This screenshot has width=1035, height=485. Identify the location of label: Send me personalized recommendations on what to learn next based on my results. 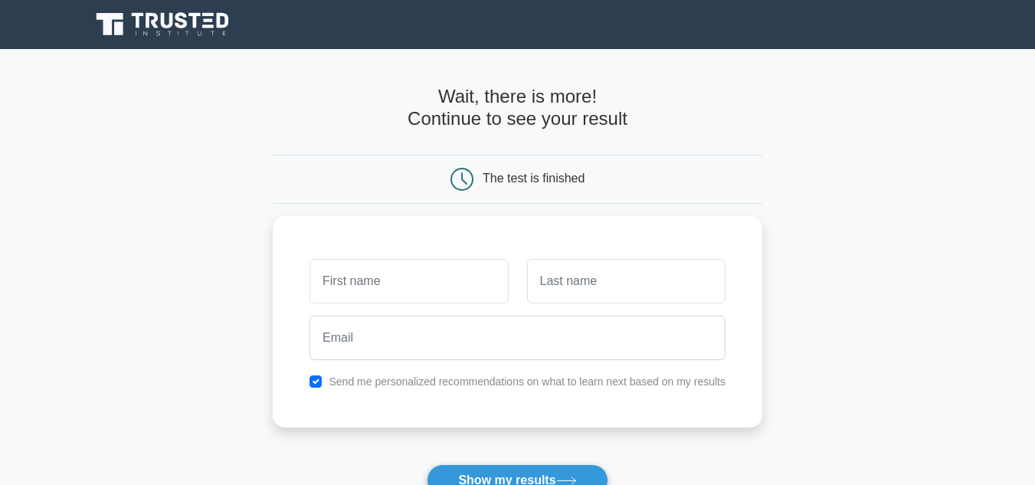
(527, 382).